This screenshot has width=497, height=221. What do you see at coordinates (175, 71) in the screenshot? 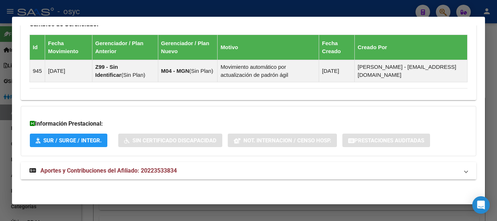
I see `strong: M04 - MGN` at bounding box center [175, 71].